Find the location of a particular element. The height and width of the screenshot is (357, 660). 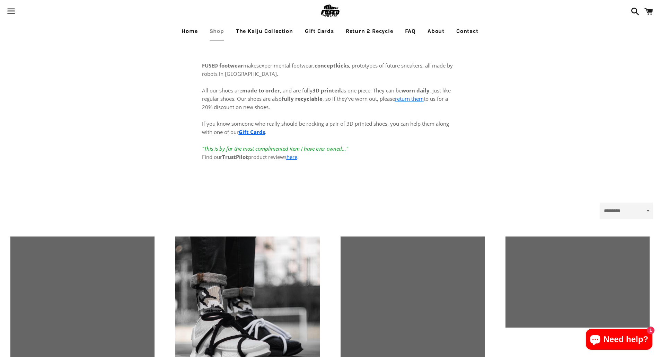

strong: fully recyclable is located at coordinates (302, 99).